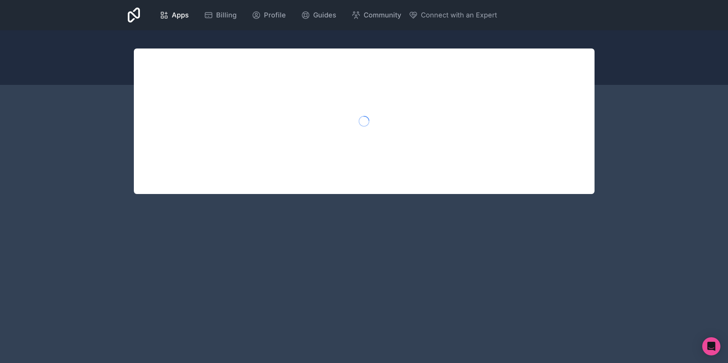 The width and height of the screenshot is (728, 363). Describe the element at coordinates (226, 15) in the screenshot. I see `span: Billing` at that location.